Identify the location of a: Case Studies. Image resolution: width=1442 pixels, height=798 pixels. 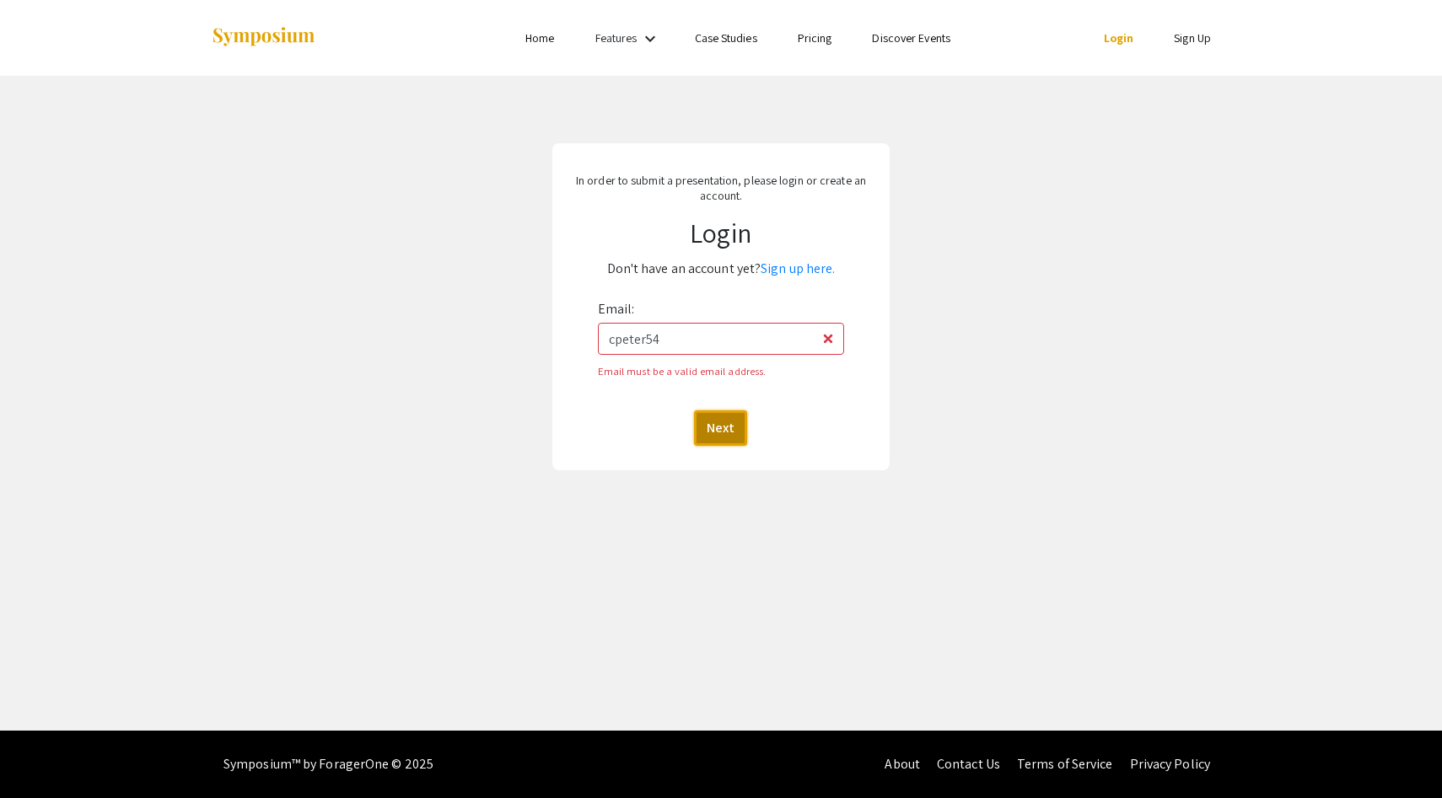
(726, 38).